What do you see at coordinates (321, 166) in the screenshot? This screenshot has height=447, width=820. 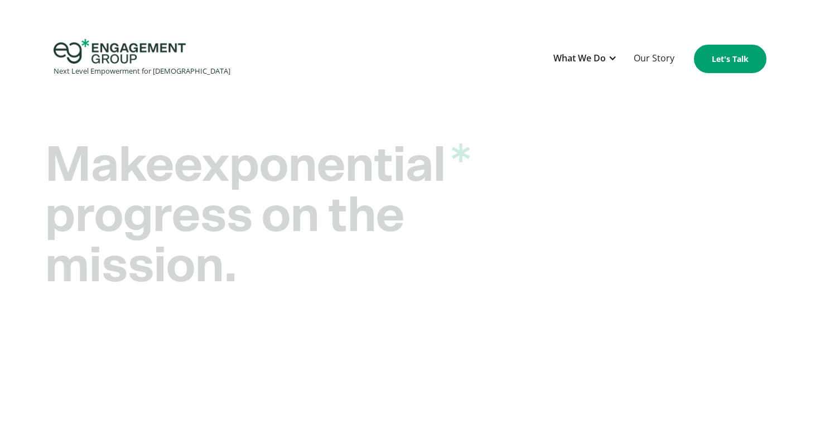 I see `span: exponential` at bounding box center [321, 166].